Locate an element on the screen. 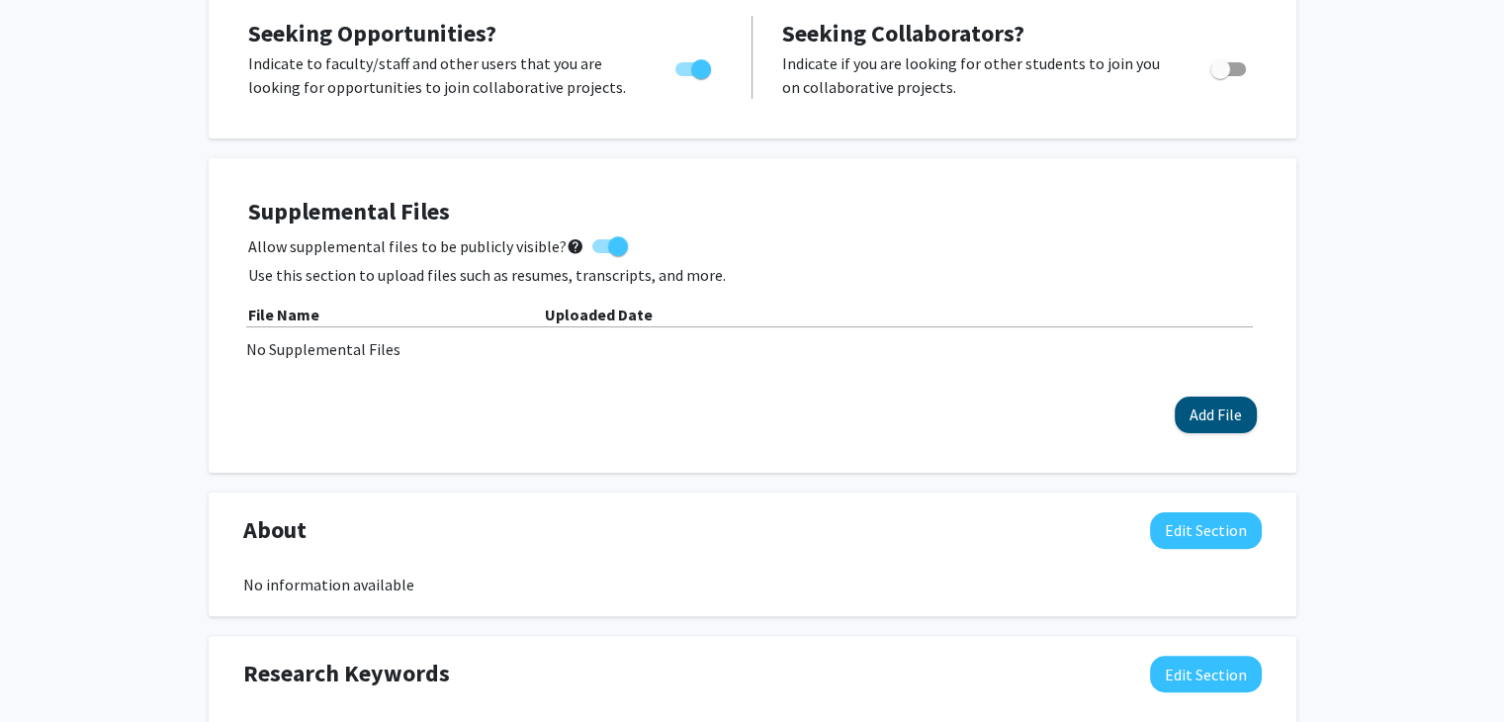 The height and width of the screenshot is (722, 1504). h4: Supplemental Files is located at coordinates (753, 212).